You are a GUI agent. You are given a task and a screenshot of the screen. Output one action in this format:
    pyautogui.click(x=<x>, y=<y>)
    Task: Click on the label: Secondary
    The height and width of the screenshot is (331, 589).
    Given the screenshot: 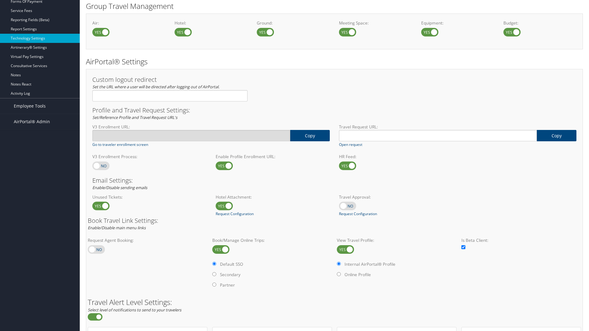 What is the action you would take?
    pyautogui.click(x=230, y=275)
    